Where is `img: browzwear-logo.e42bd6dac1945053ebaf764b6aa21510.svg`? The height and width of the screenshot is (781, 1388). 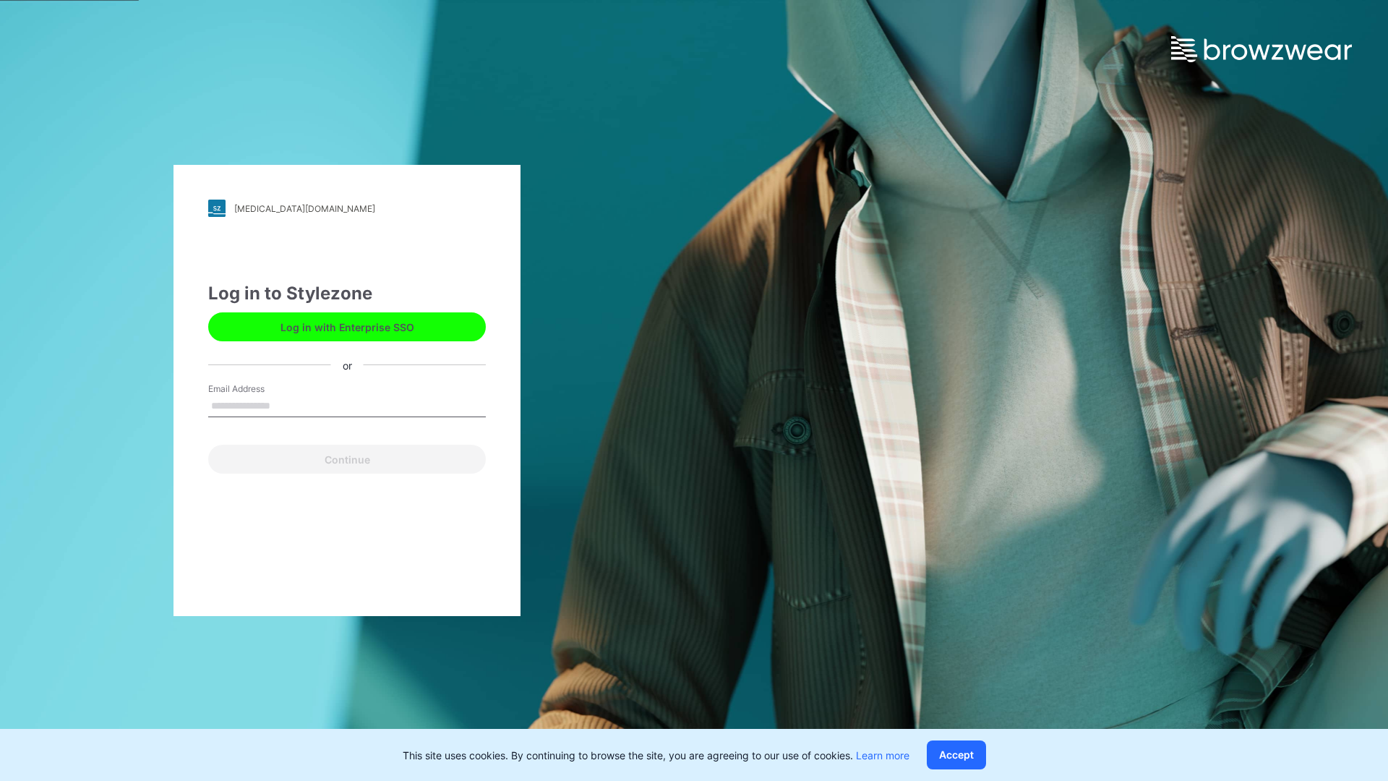
img: browzwear-logo.e42bd6dac1945053ebaf764b6aa21510.svg is located at coordinates (1261, 49).